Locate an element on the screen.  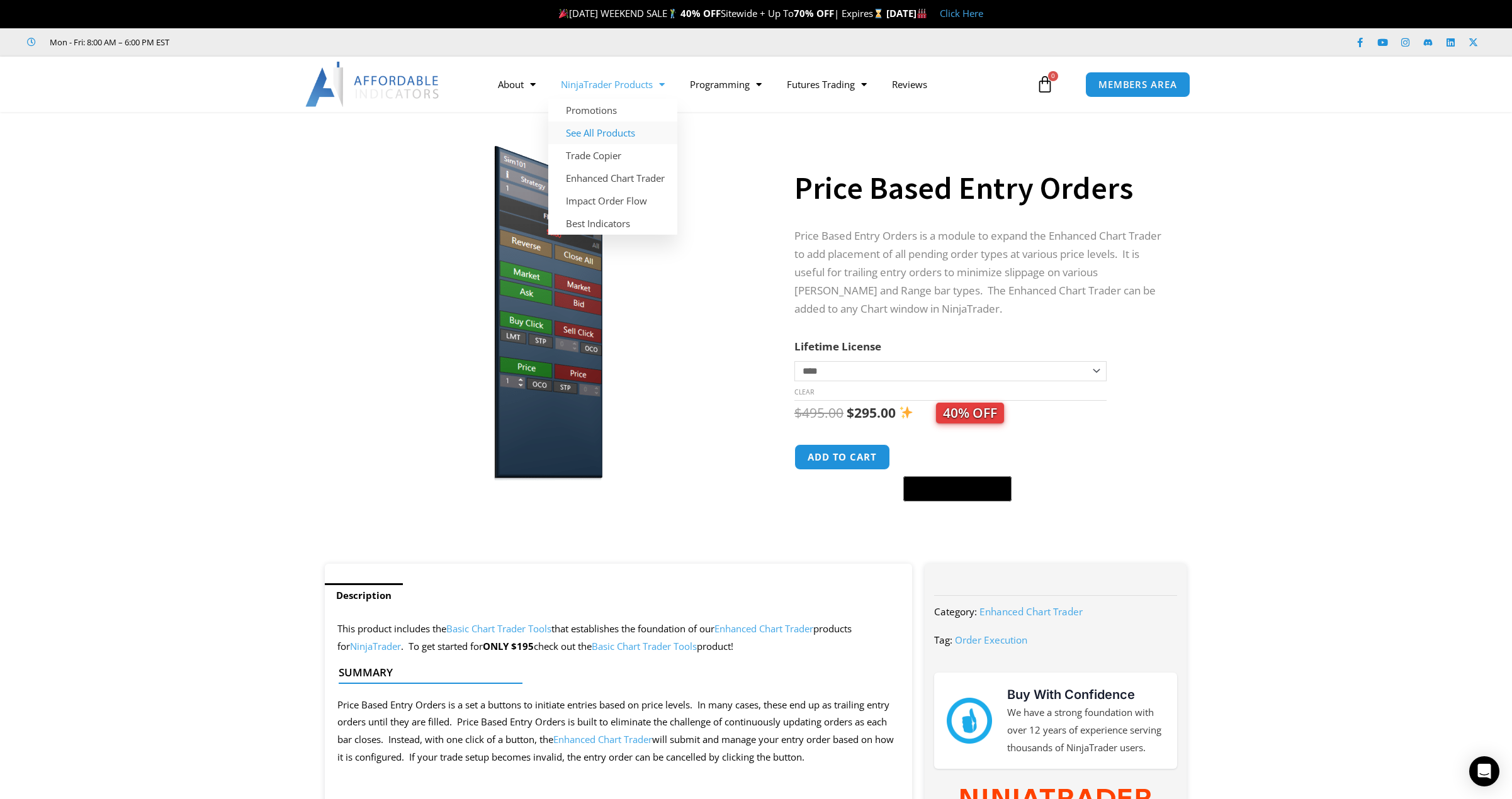
a: Programming is located at coordinates (726, 85).